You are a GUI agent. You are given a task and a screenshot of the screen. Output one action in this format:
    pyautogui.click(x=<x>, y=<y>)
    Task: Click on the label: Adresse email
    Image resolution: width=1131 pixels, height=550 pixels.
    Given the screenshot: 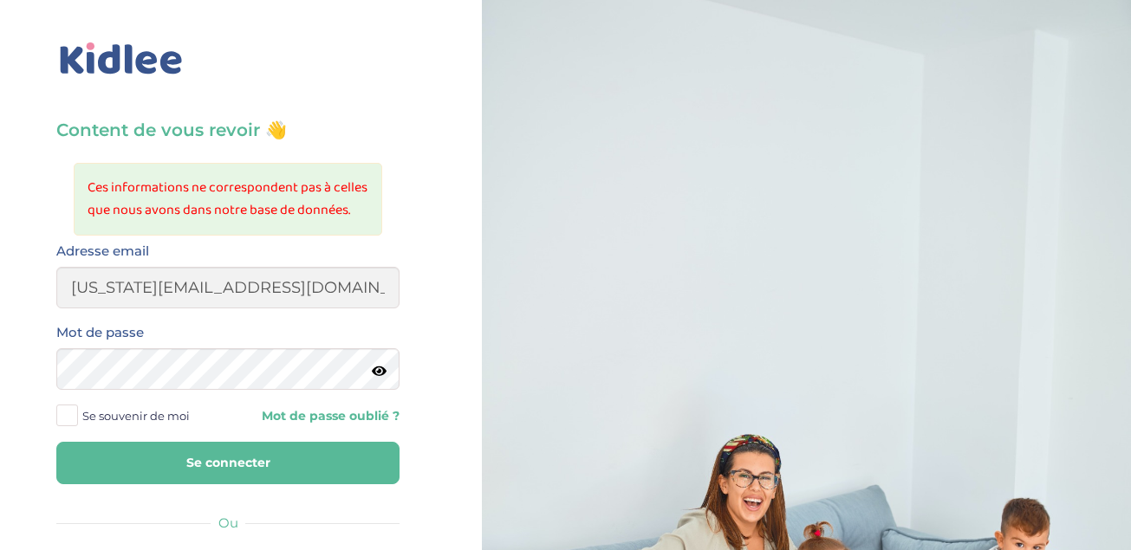 What is the action you would take?
    pyautogui.click(x=102, y=251)
    